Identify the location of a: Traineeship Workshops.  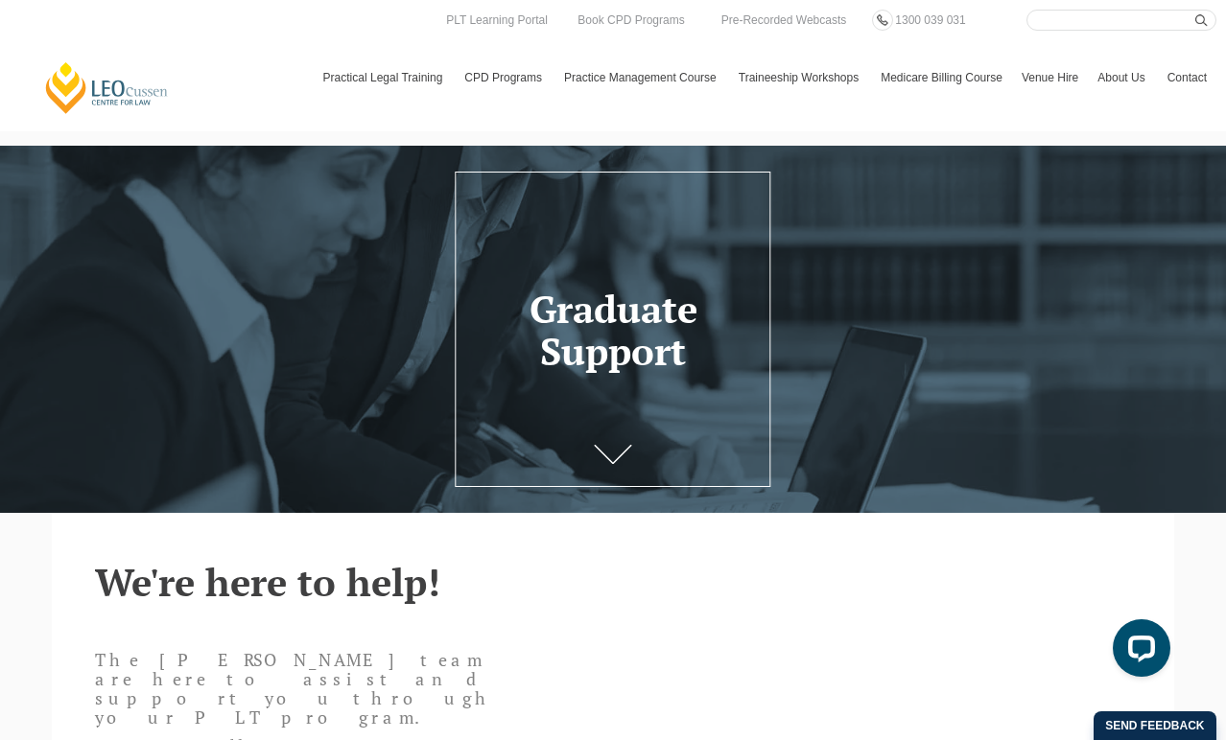
(800, 78).